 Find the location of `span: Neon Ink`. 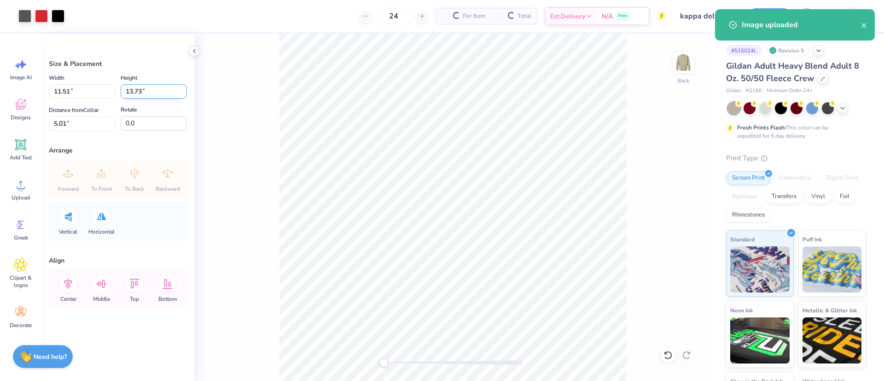

span: Neon Ink is located at coordinates (741, 310).